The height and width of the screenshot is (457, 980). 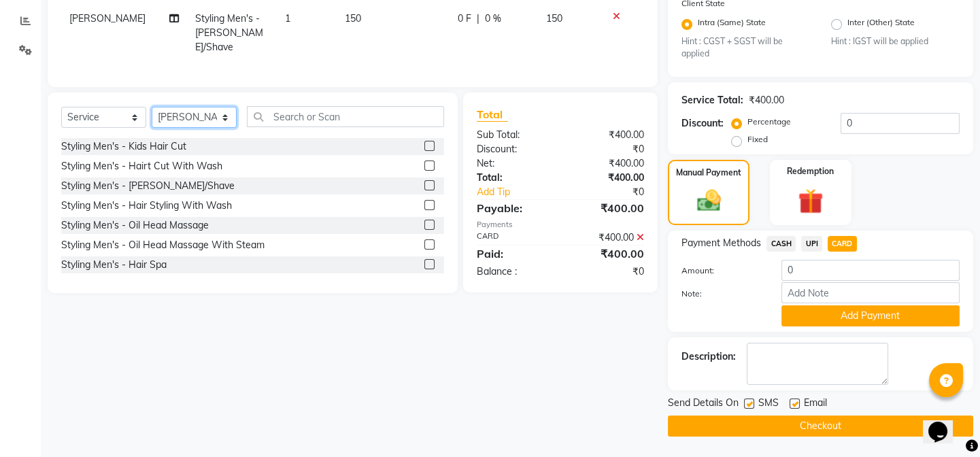 I want to click on div: Balance :, so click(x=514, y=271).